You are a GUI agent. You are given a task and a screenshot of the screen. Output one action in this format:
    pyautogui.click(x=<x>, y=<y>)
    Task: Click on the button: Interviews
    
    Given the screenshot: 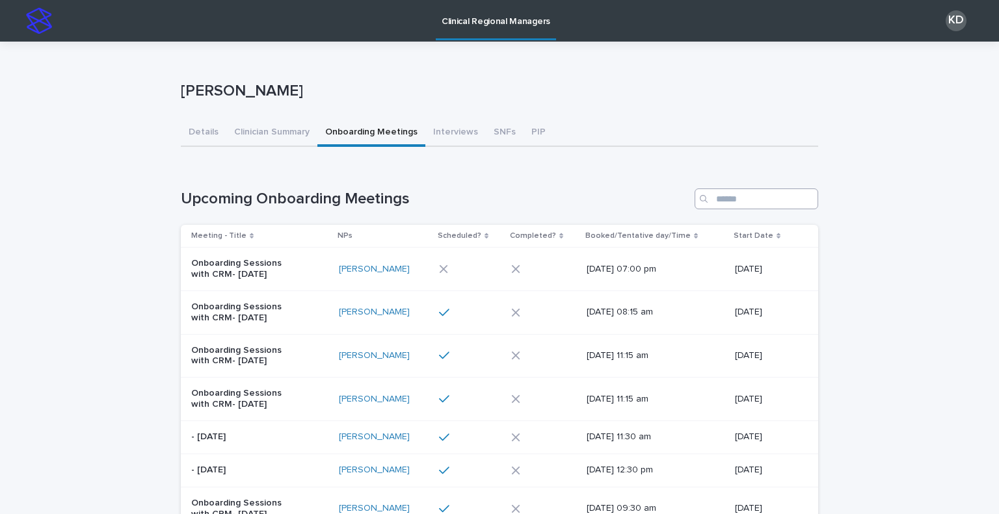 What is the action you would take?
    pyautogui.click(x=455, y=133)
    